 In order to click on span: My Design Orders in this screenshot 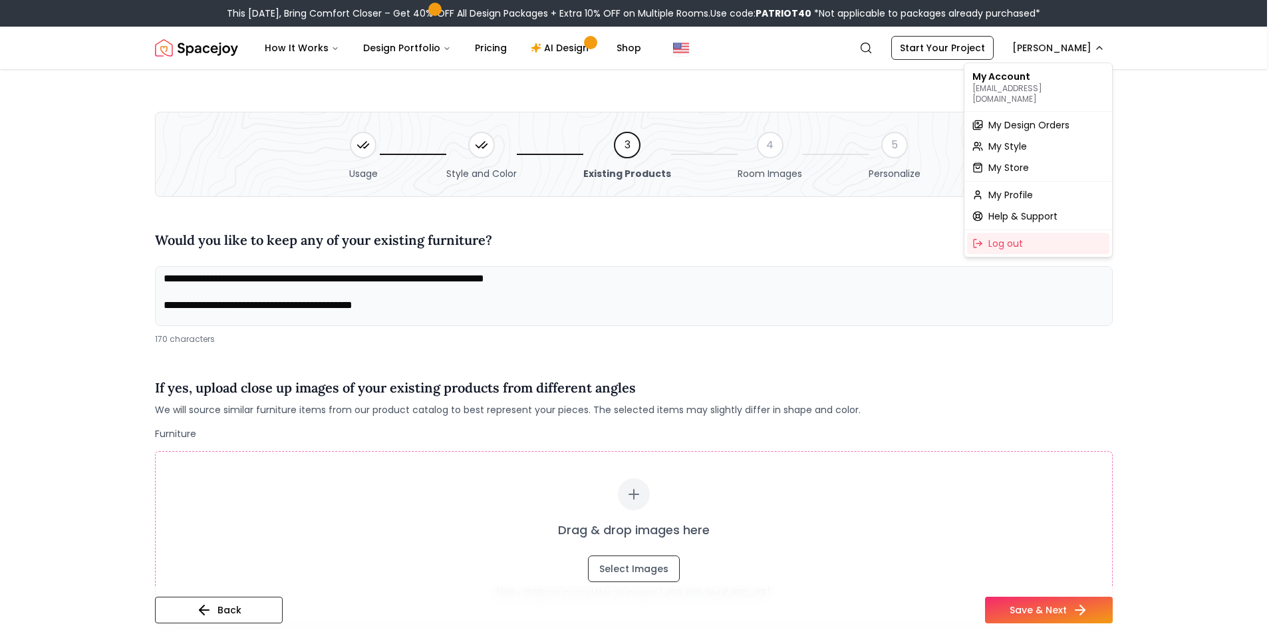, I will do `click(1029, 125)`.